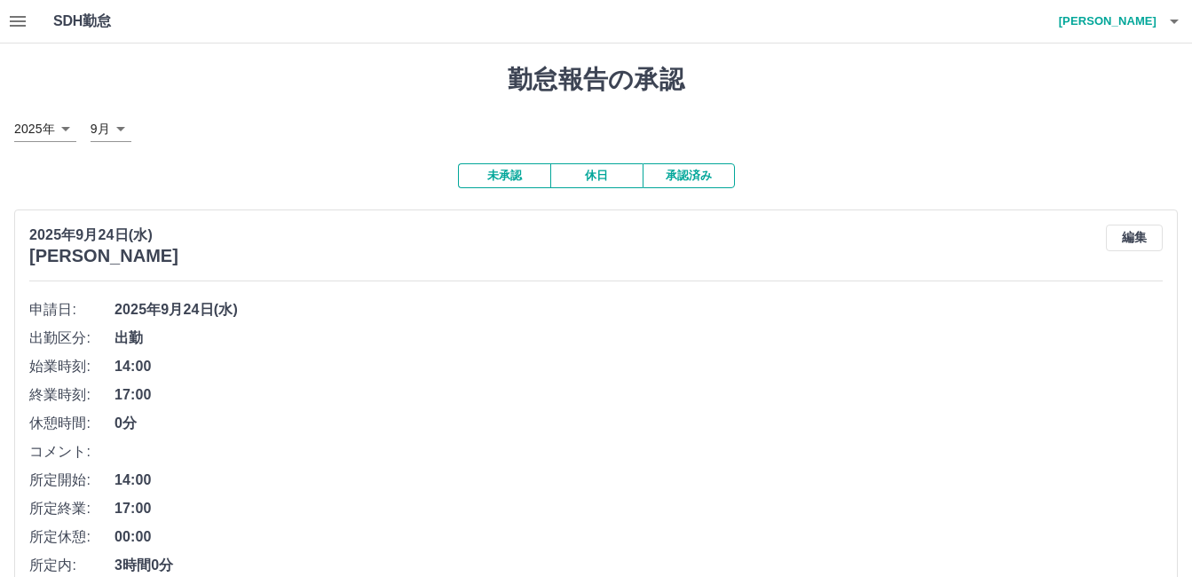 The image size is (1192, 577). I want to click on span: 終業時刻:, so click(72, 395).